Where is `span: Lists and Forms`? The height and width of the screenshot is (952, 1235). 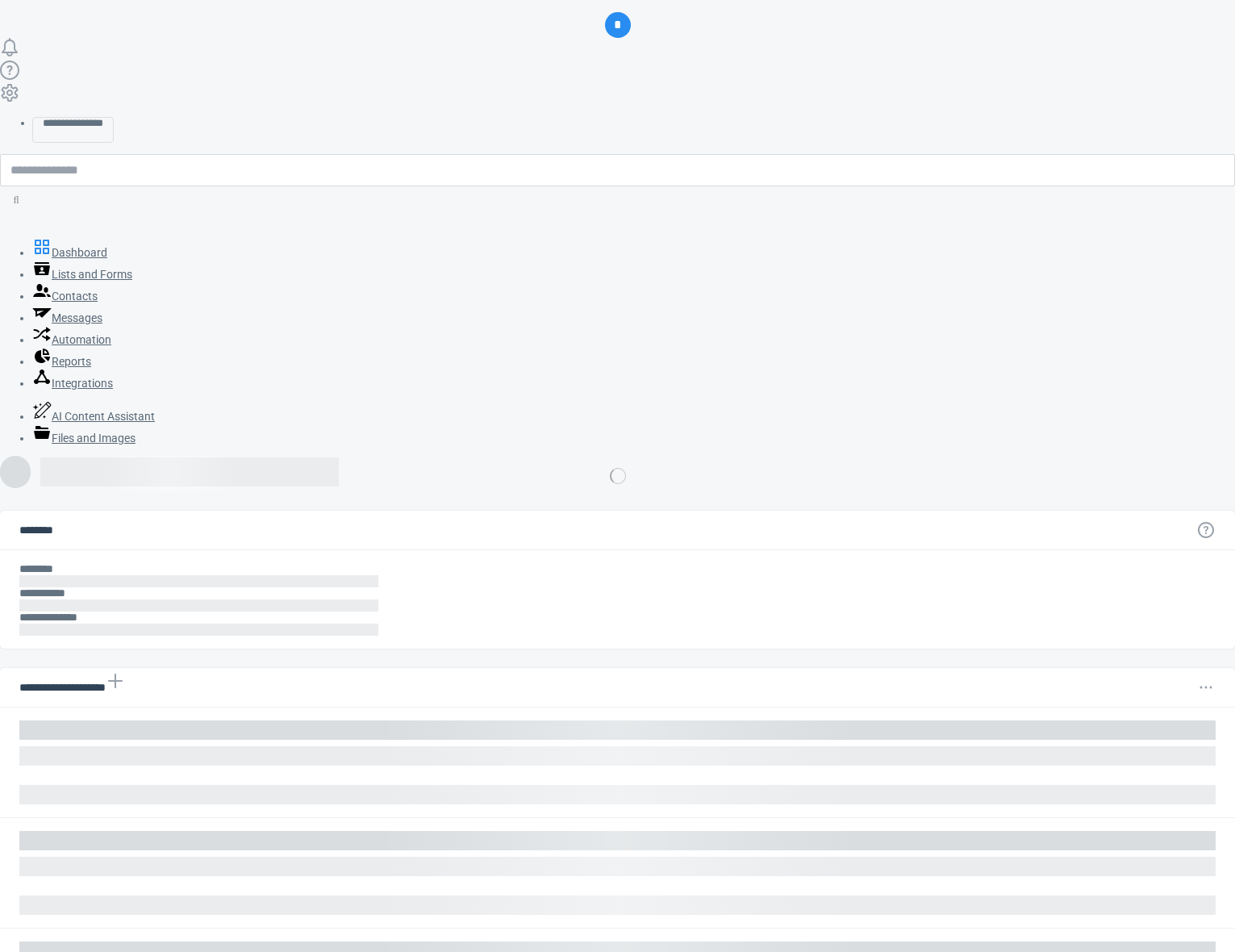 span: Lists and Forms is located at coordinates (92, 274).